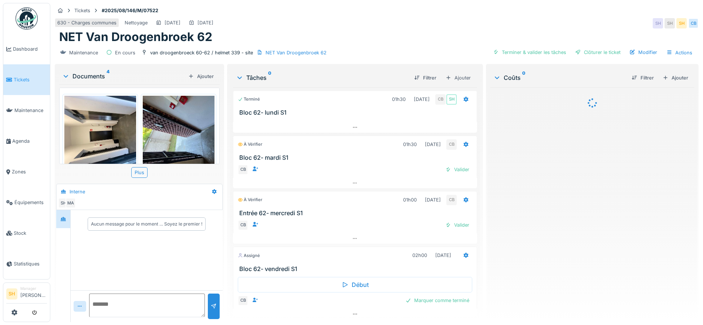 The image size is (703, 325). What do you see at coordinates (27, 141) in the screenshot?
I see `a: Agenda` at bounding box center [27, 141].